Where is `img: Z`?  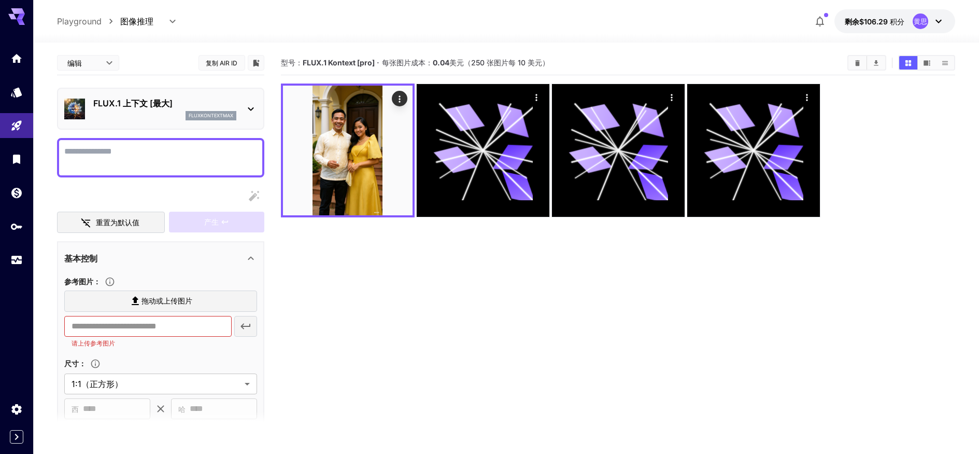 img: Z is located at coordinates (348, 150).